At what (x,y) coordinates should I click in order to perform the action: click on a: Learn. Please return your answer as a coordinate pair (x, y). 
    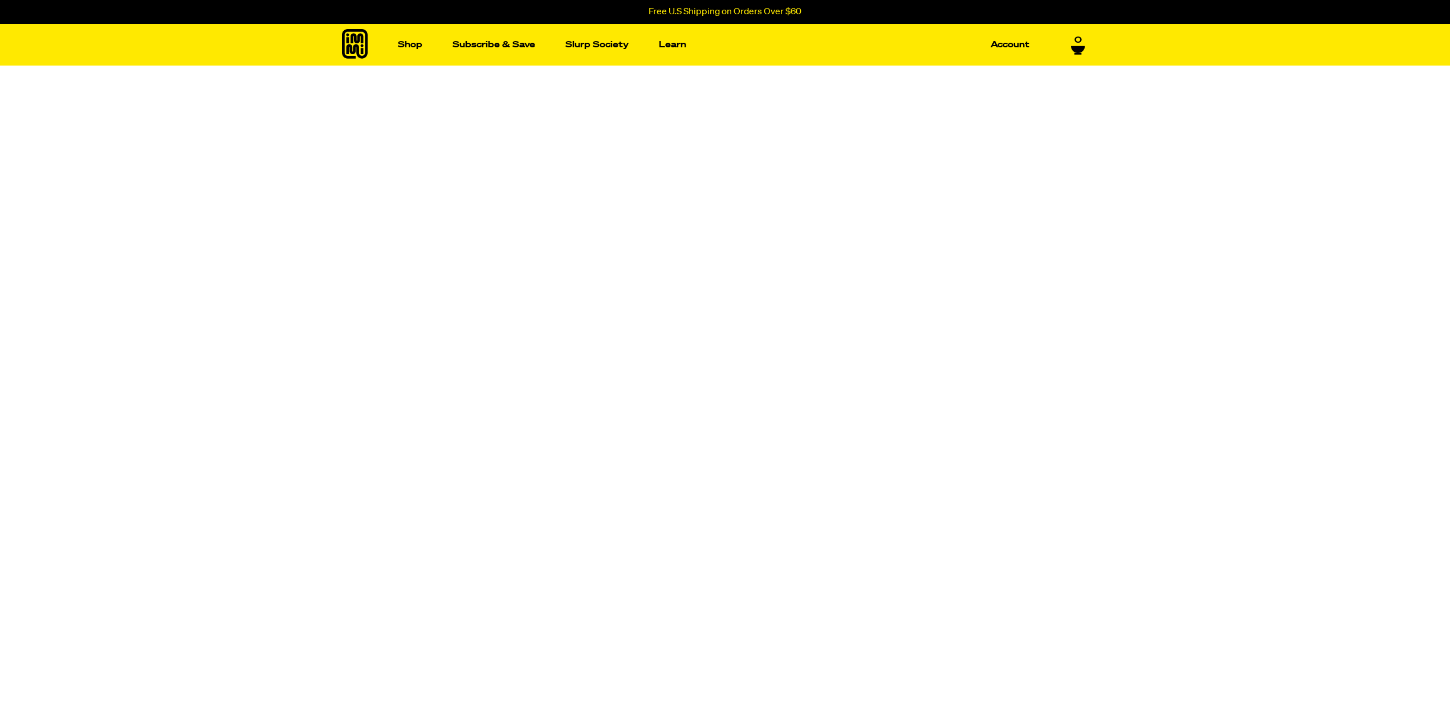
    Looking at the image, I should click on (672, 44).